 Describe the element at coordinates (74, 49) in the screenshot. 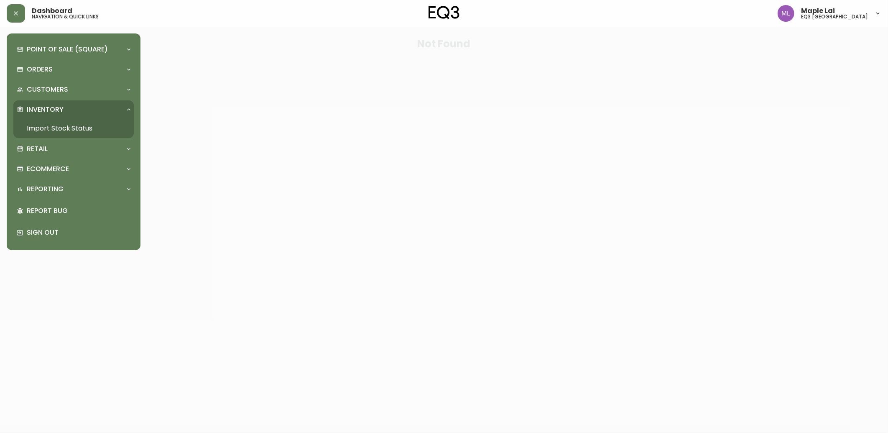

I see `div: Point of Sale (Square)` at that location.